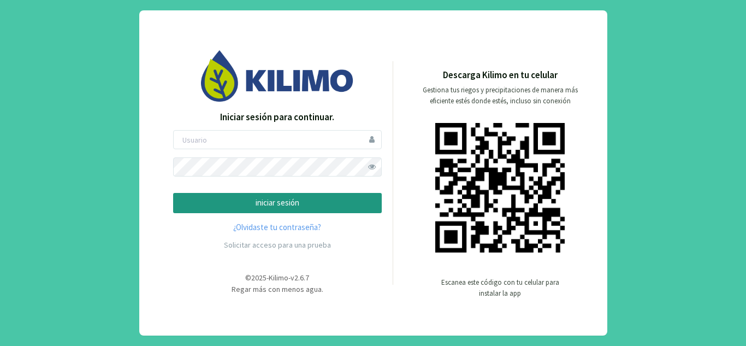  Describe the element at coordinates (259, 277) in the screenshot. I see `span: 2025` at that location.